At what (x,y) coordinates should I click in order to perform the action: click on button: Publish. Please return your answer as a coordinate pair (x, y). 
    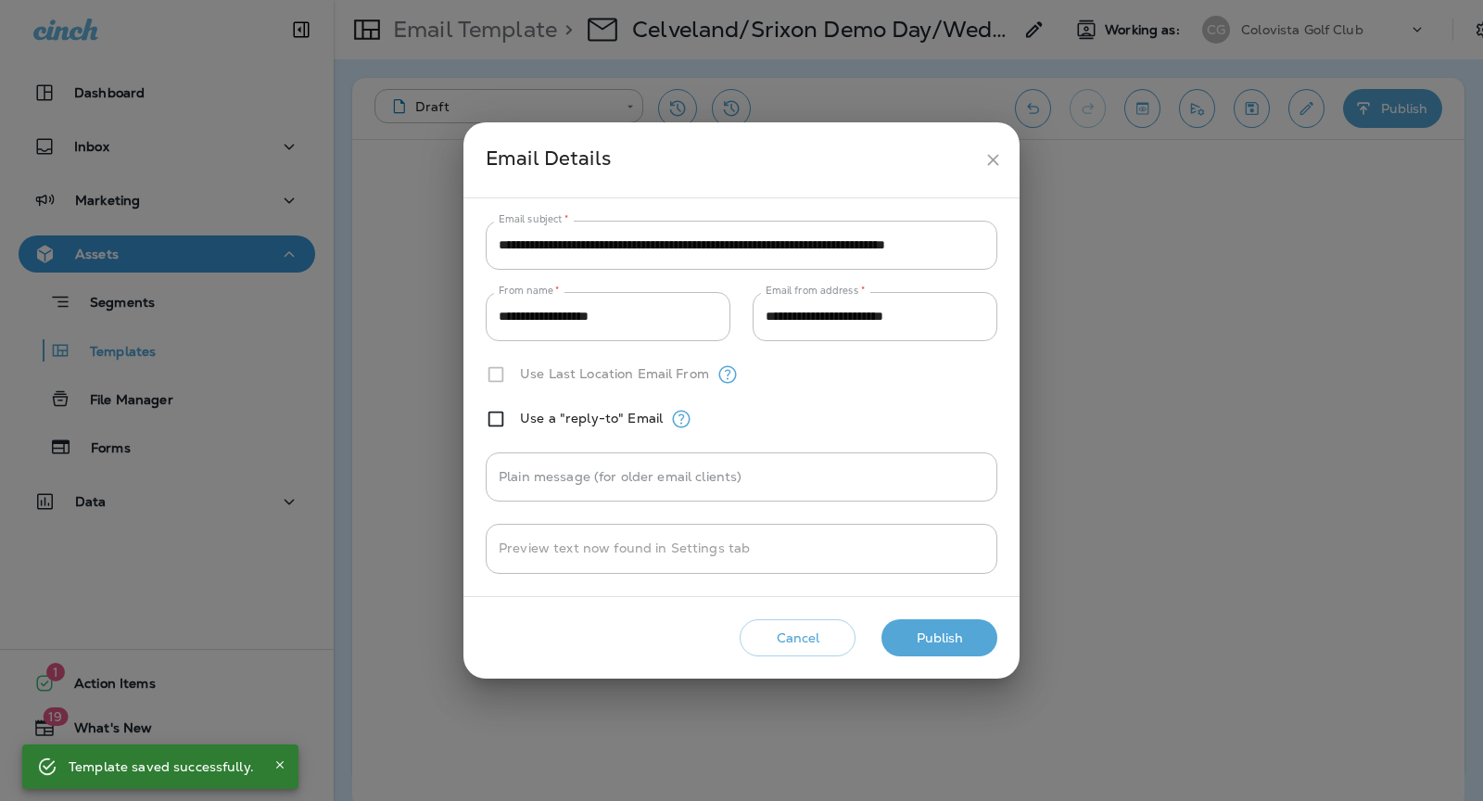
    Looking at the image, I should click on (939, 638).